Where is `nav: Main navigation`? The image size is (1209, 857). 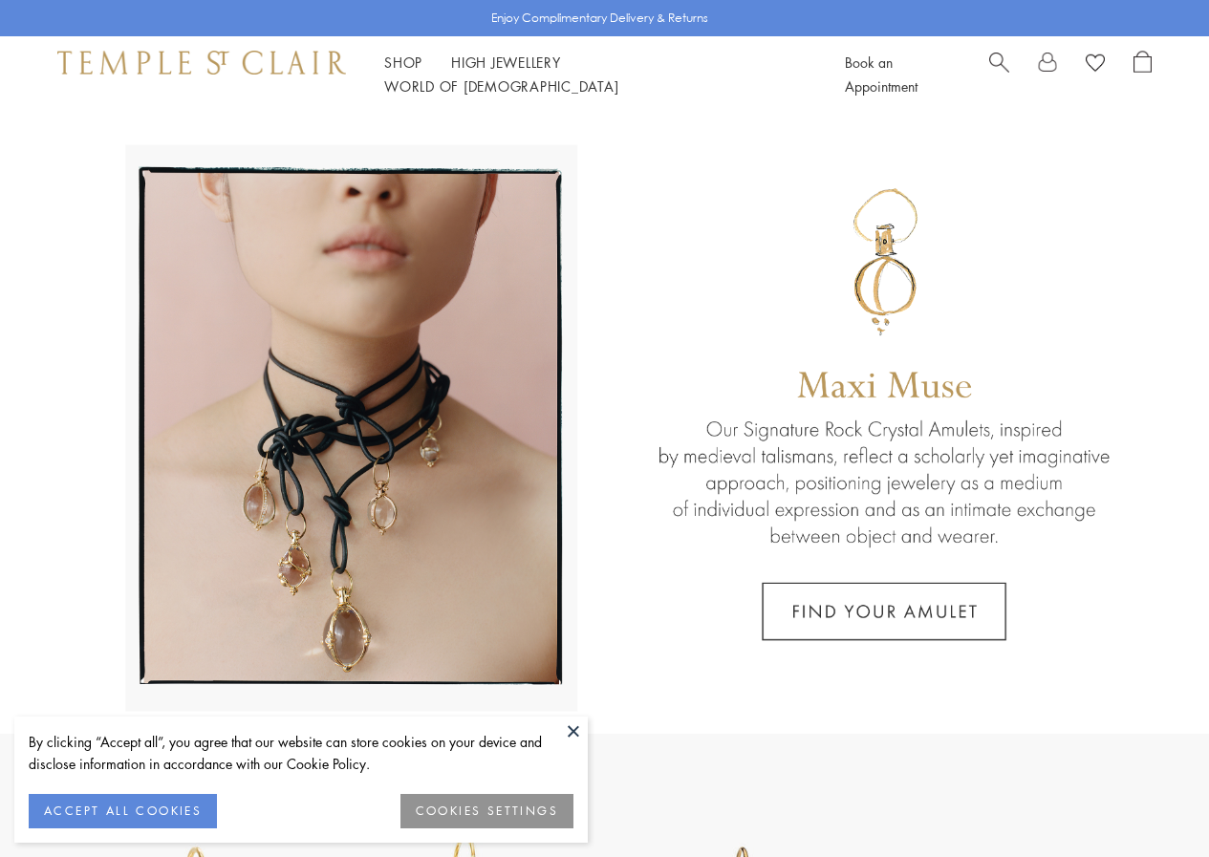 nav: Main navigation is located at coordinates (593, 75).